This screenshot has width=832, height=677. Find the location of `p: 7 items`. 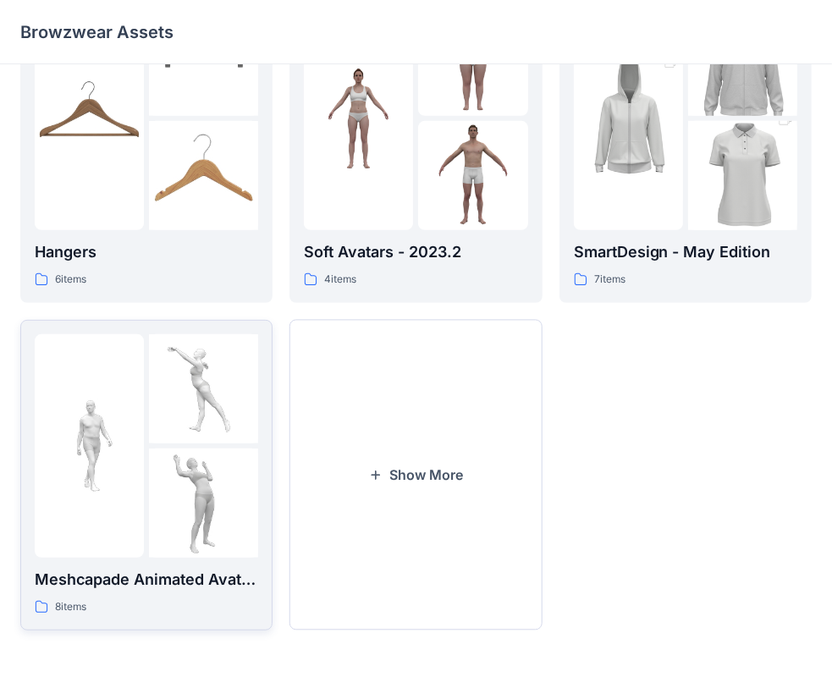

p: 7 items is located at coordinates (609, 279).